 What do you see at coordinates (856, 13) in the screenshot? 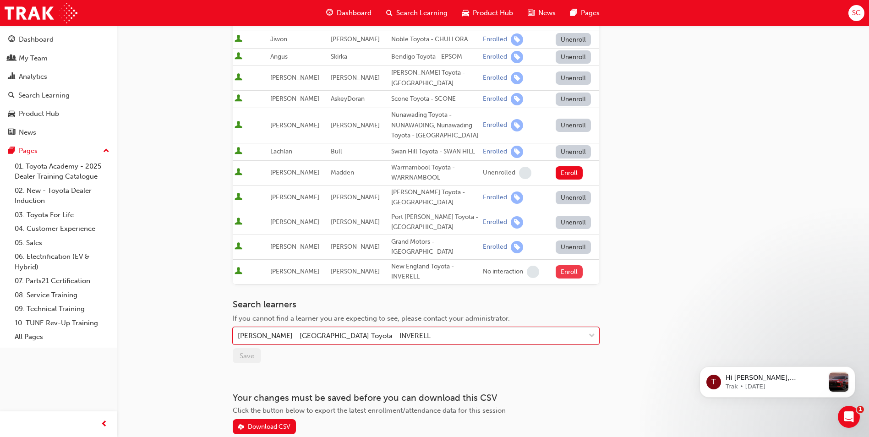
I see `button: SC` at bounding box center [856, 13].